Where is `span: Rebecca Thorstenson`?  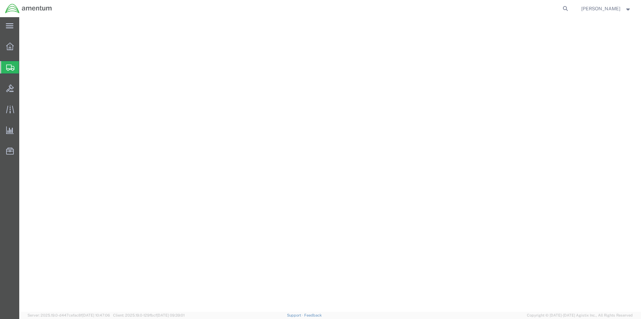 span: Rebecca Thorstenson is located at coordinates (601, 9).